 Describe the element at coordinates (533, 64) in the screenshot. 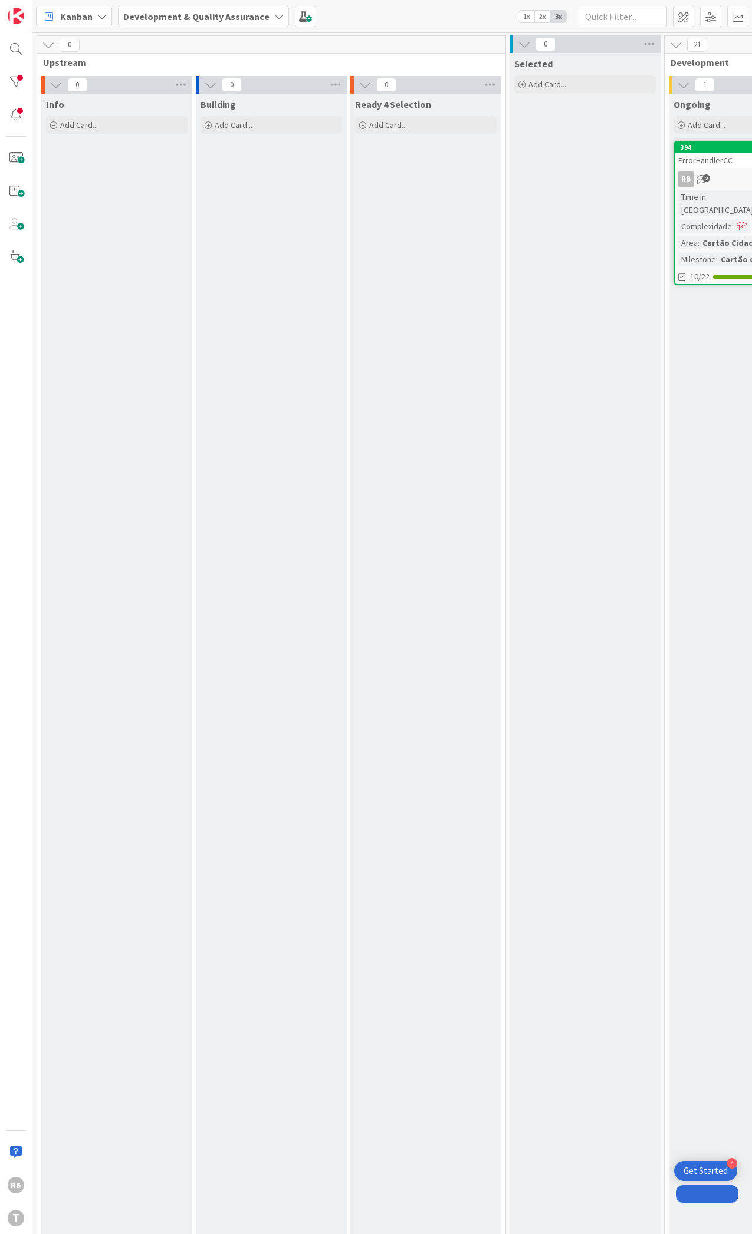

I see `span: Selected` at that location.